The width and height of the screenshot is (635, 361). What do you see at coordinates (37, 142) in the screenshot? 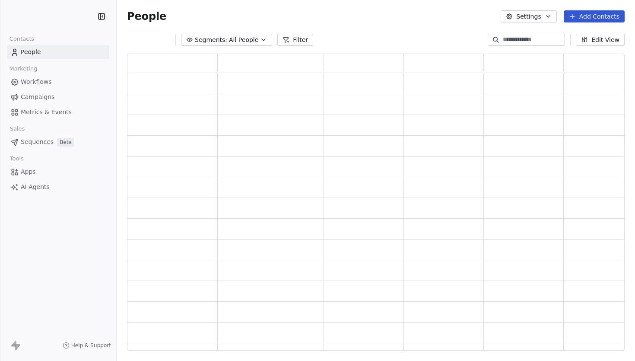
I see `span: Sequences` at bounding box center [37, 142].